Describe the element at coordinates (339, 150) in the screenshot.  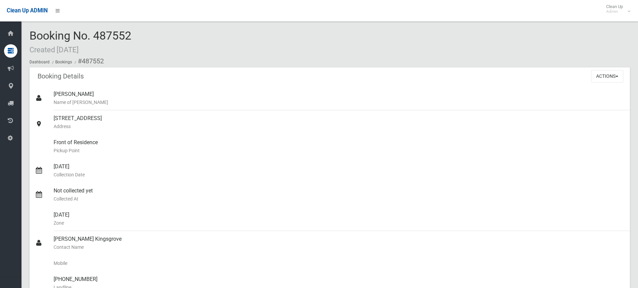
I see `small: Pickup Point` at that location.